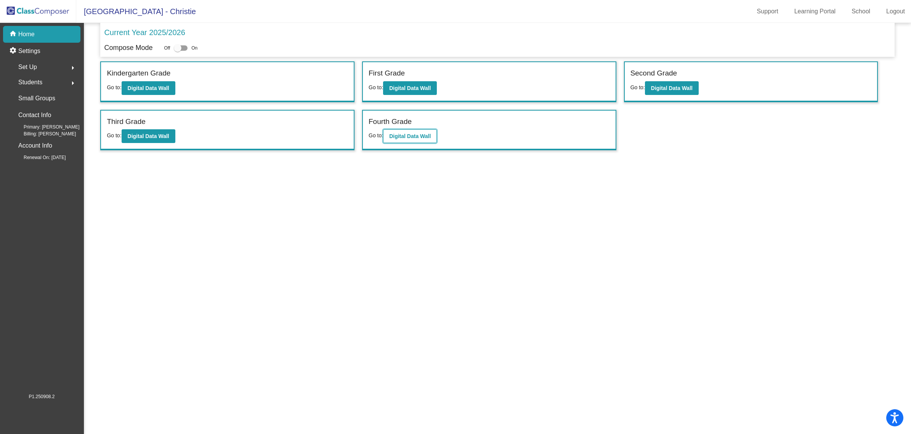 Image resolution: width=911 pixels, height=434 pixels. I want to click on mat-icon: home, so click(14, 34).